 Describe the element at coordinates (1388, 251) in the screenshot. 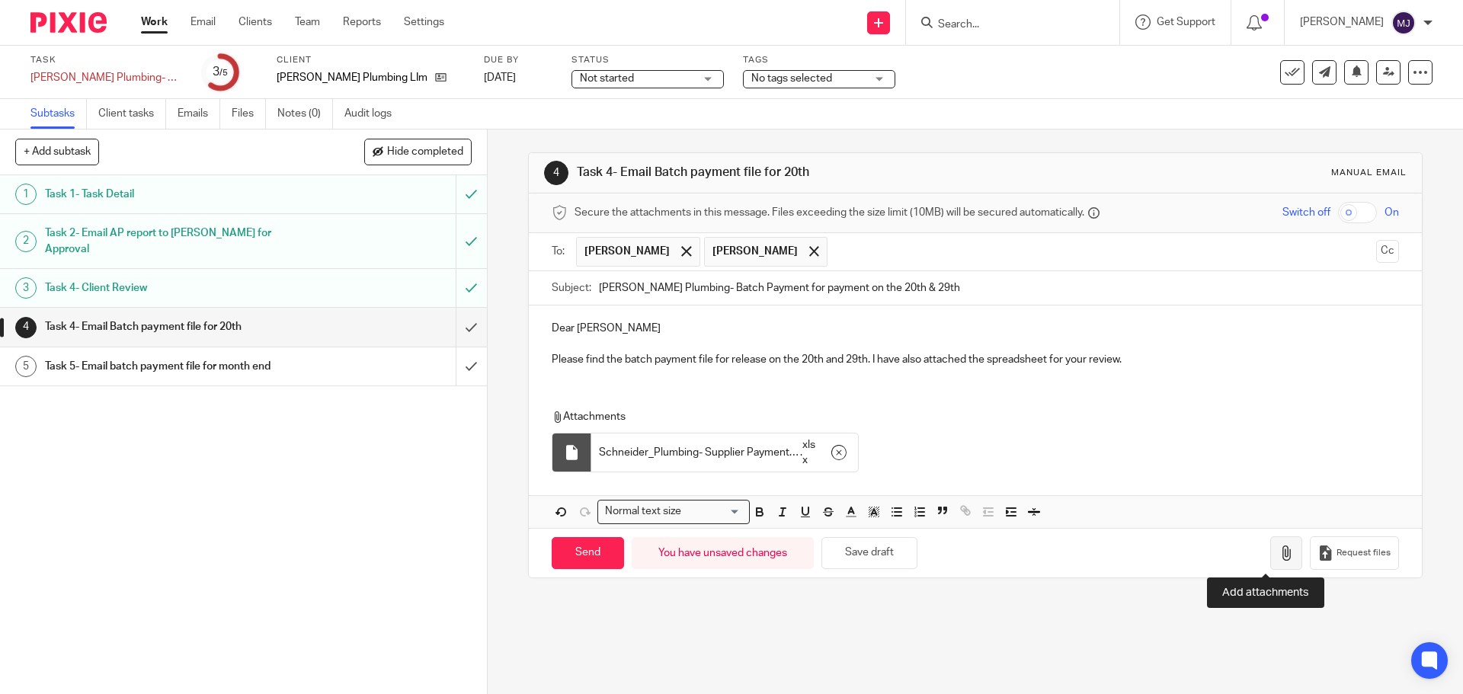

I see `button: Cc` at that location.